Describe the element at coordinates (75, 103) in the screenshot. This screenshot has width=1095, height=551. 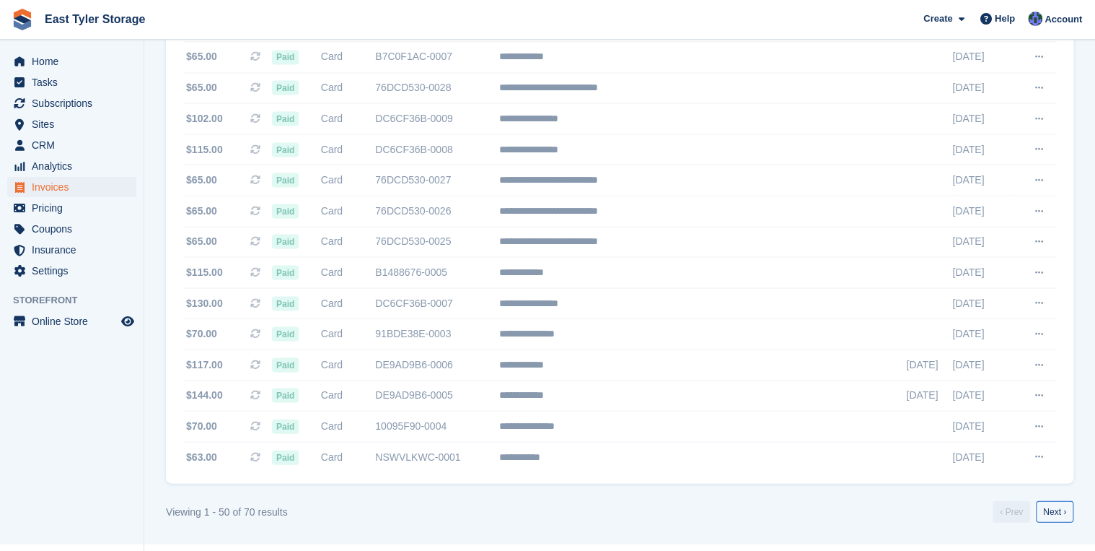
I see `span: Subscriptions` at that location.